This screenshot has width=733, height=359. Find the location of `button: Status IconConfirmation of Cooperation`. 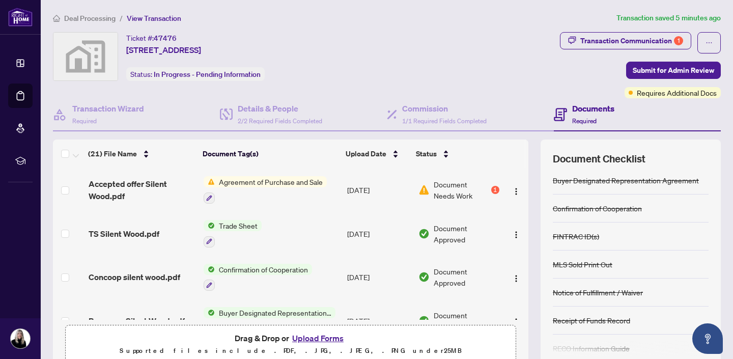

button: Status IconConfirmation of Cooperation is located at coordinates (258, 277).